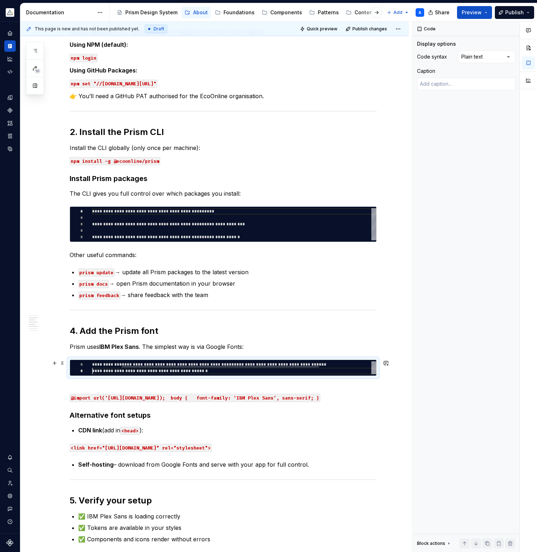 This screenshot has width=537, height=552. I want to click on div: Invite team, so click(10, 483).